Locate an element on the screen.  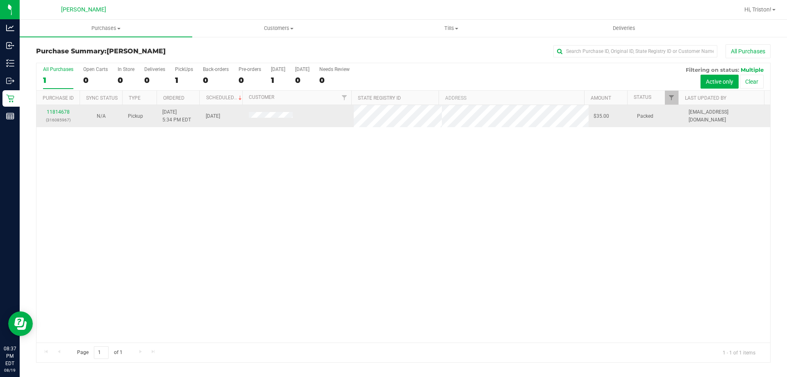
a: Customer is located at coordinates (261, 97).